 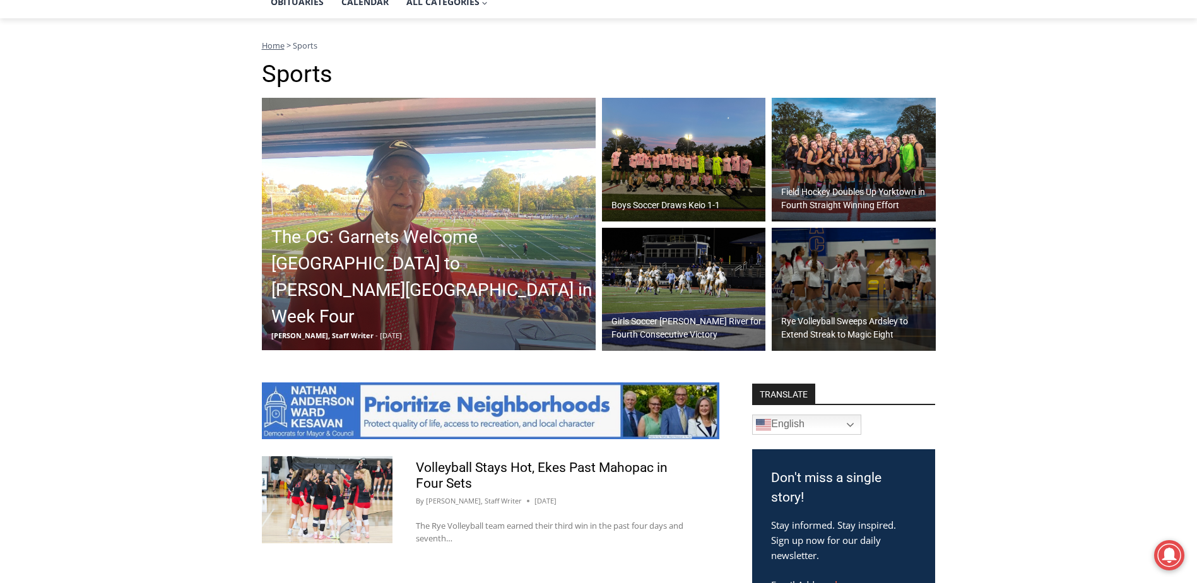 What do you see at coordinates (853, 290) in the screenshot?
I see `a: Rye Volleyball Sweeps Ardsley to Extend Streak to Magic Eight` at bounding box center [853, 290].